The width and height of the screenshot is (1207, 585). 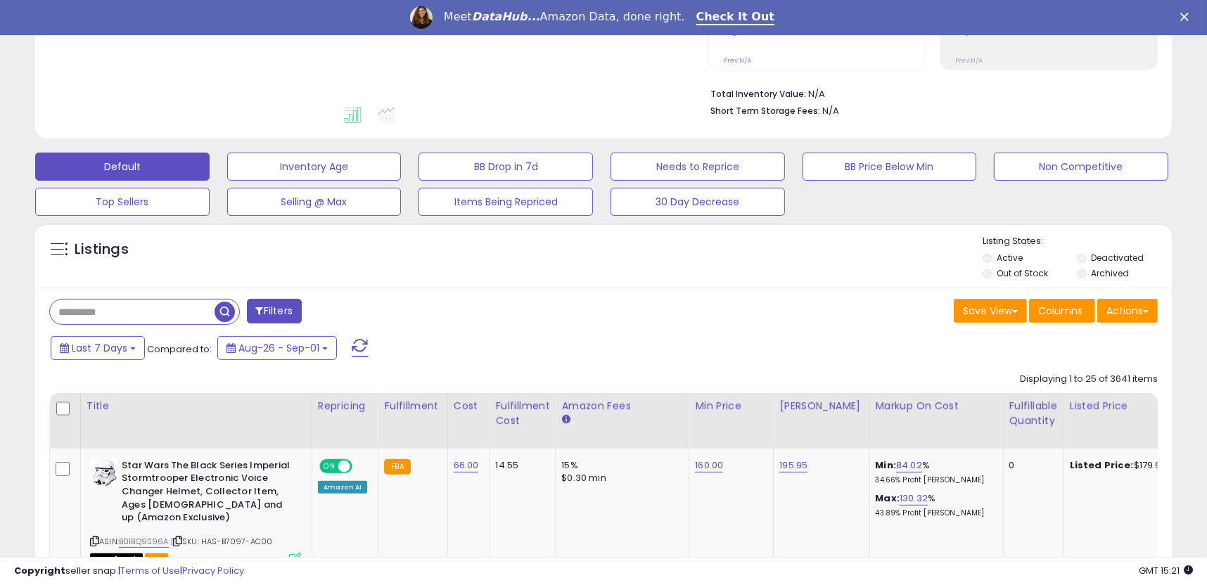 I want to click on button: Non Competitive, so click(x=1081, y=167).